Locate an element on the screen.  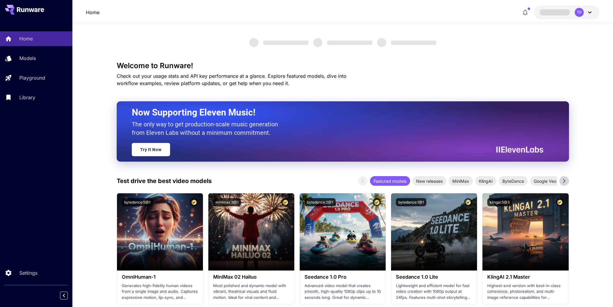
div: KlingAI is located at coordinates (485, 181).